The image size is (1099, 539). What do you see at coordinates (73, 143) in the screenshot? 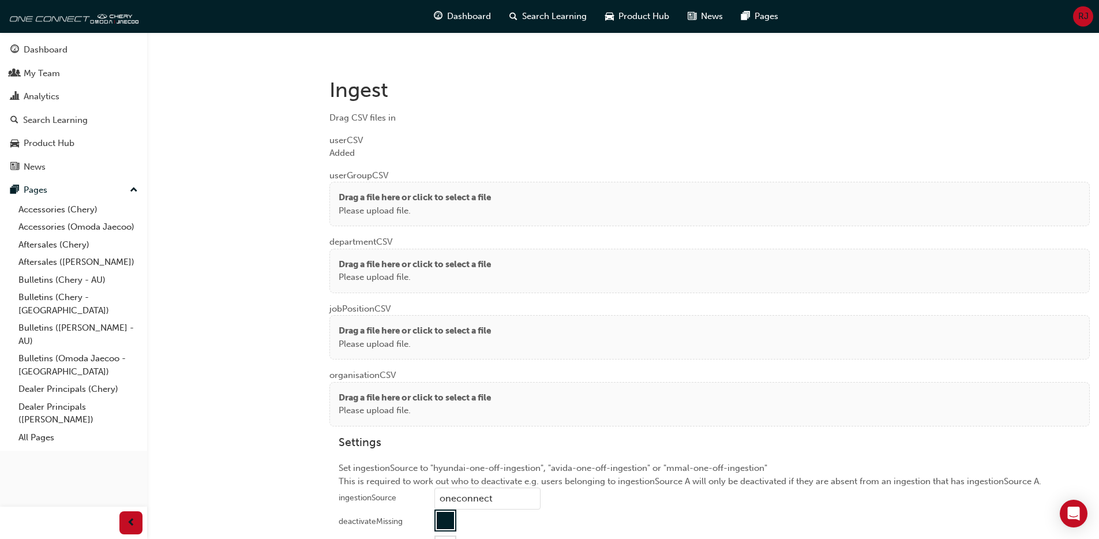
I see `a: Product Hub` at bounding box center [73, 143].